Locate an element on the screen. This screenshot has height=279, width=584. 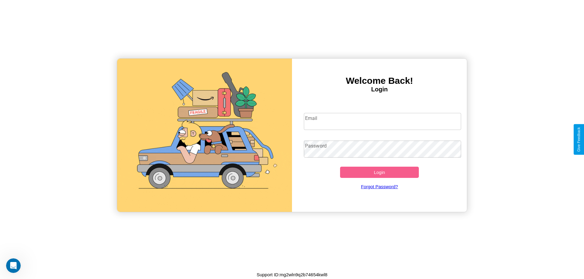
img: gif is located at coordinates (204, 135).